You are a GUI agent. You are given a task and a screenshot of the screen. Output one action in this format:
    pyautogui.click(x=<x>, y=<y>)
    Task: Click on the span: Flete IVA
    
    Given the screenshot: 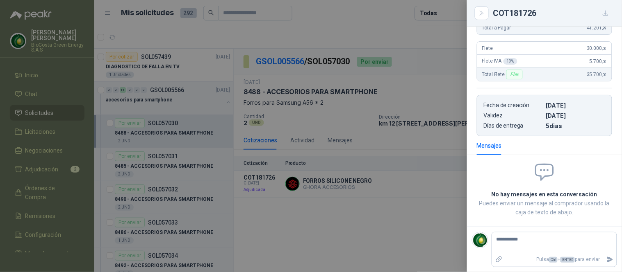 What is the action you would take?
    pyautogui.click(x=499, y=61)
    